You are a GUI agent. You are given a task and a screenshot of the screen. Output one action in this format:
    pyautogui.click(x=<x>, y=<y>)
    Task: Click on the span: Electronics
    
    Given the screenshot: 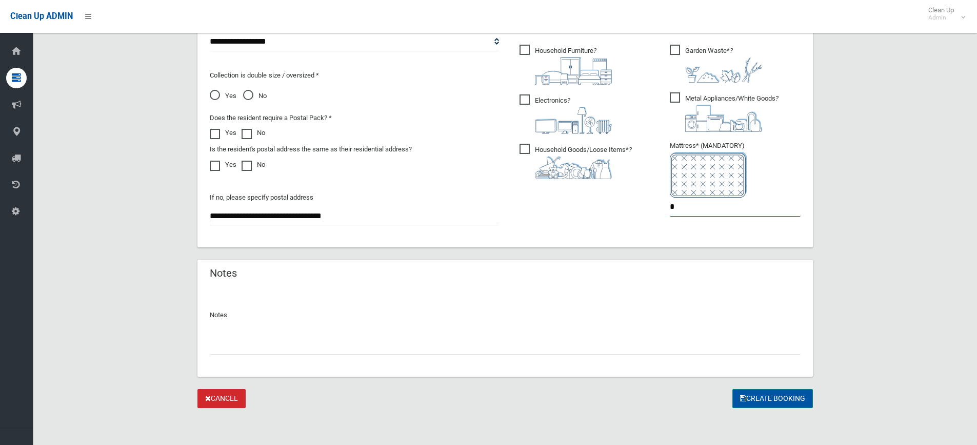 What is the action you would take?
    pyautogui.click(x=566, y=114)
    